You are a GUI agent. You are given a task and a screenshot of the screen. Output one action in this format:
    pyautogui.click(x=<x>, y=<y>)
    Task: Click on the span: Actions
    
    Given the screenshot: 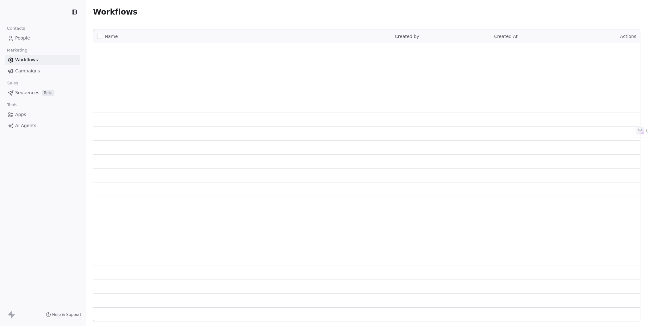 What is the action you would take?
    pyautogui.click(x=628, y=36)
    